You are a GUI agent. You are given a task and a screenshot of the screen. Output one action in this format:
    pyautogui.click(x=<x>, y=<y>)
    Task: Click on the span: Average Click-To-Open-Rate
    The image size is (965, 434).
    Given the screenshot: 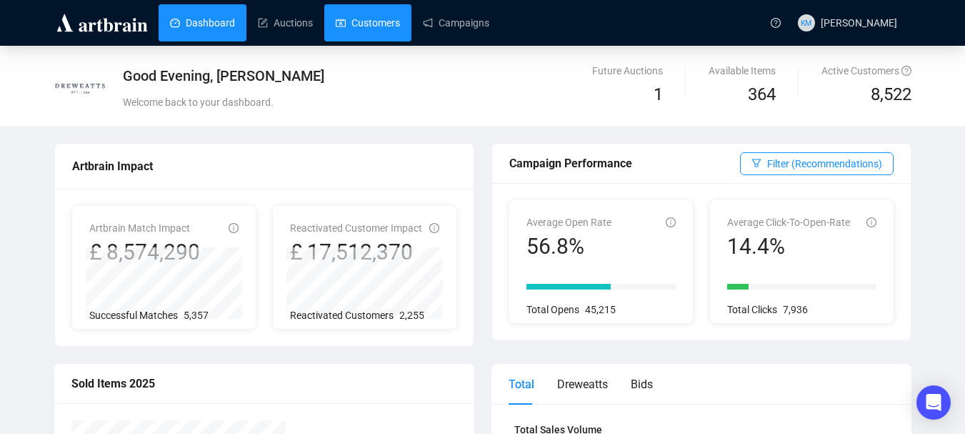 What is the action you would take?
    pyautogui.click(x=788, y=222)
    